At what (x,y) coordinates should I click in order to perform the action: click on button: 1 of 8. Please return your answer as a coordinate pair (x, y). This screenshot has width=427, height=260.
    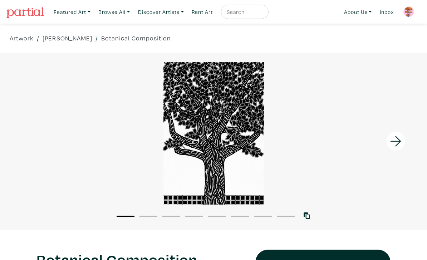
    Looking at the image, I should click on (126, 216).